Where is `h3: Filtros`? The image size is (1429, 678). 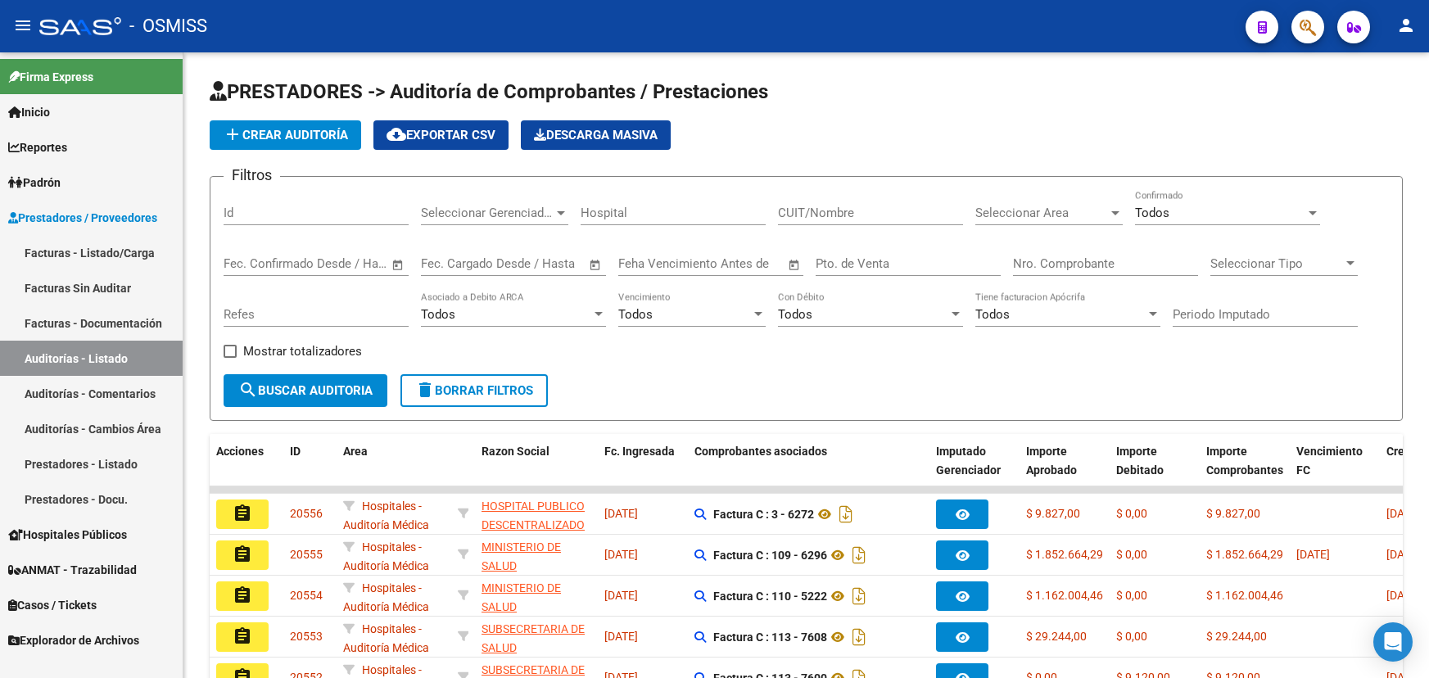 h3: Filtros is located at coordinates (251, 175).